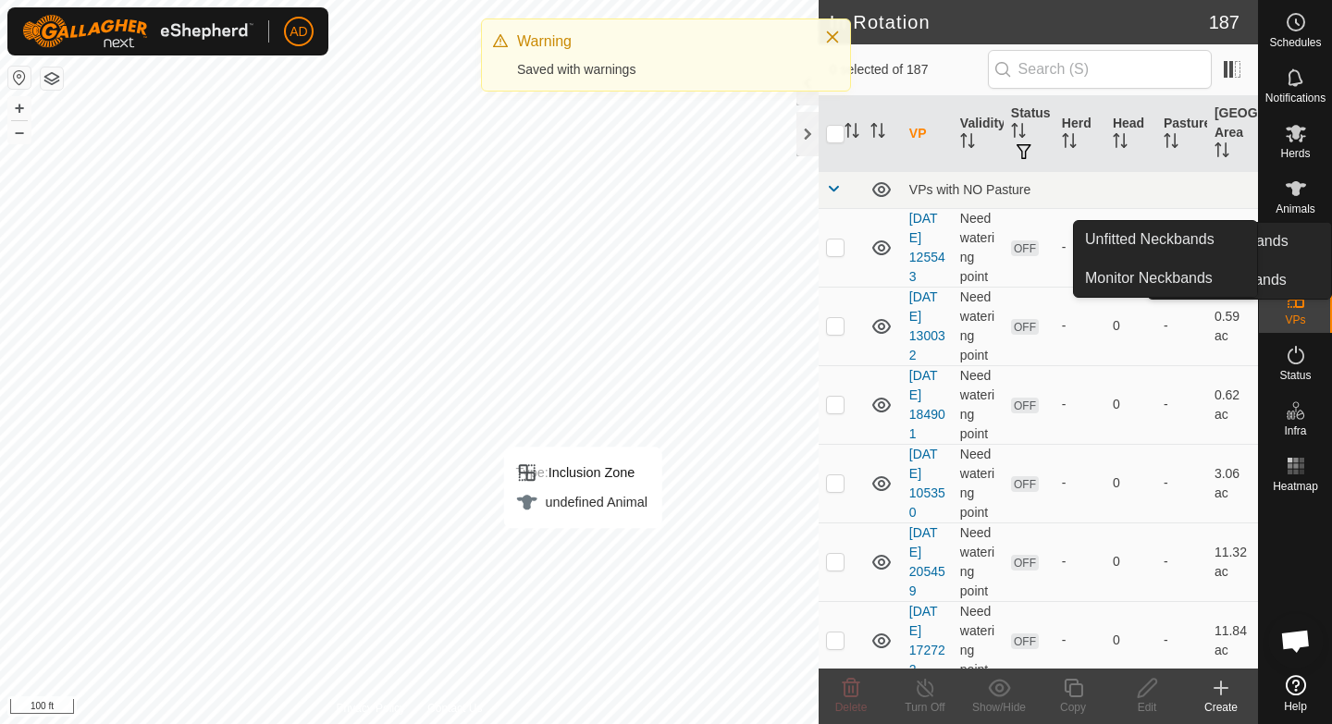  I want to click on td: 0.52 ac, so click(1232, 247).